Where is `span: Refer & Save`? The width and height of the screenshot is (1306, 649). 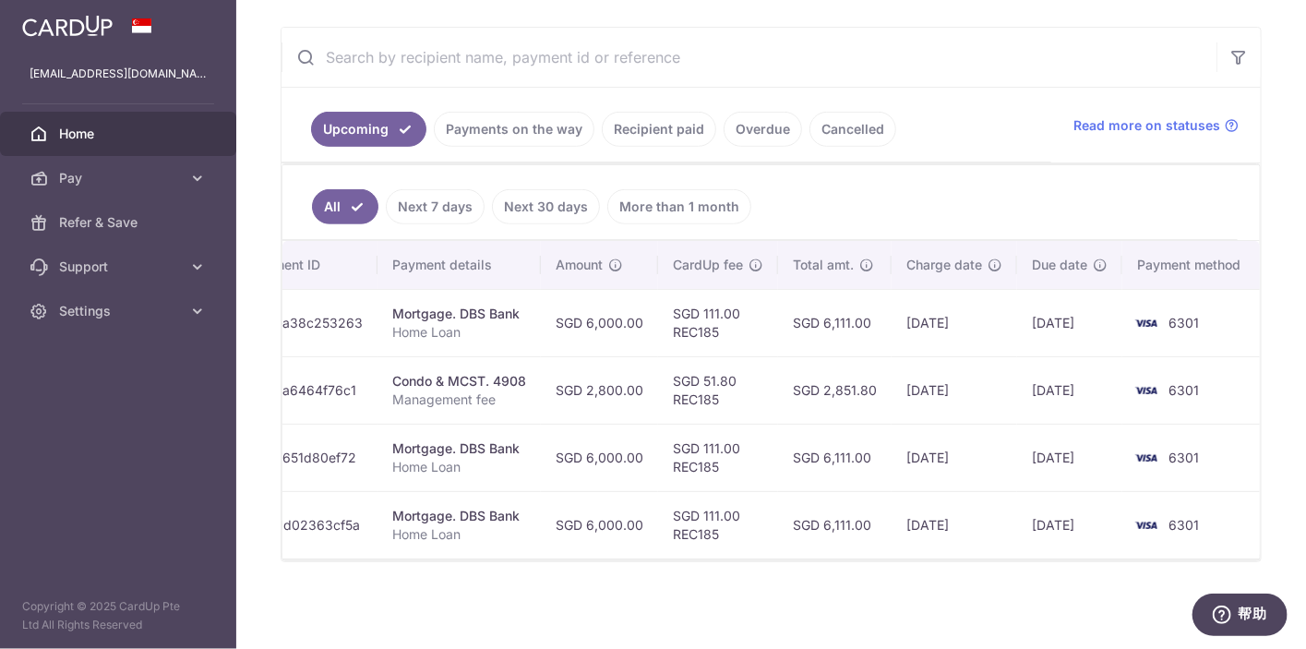 span: Refer & Save is located at coordinates (120, 222).